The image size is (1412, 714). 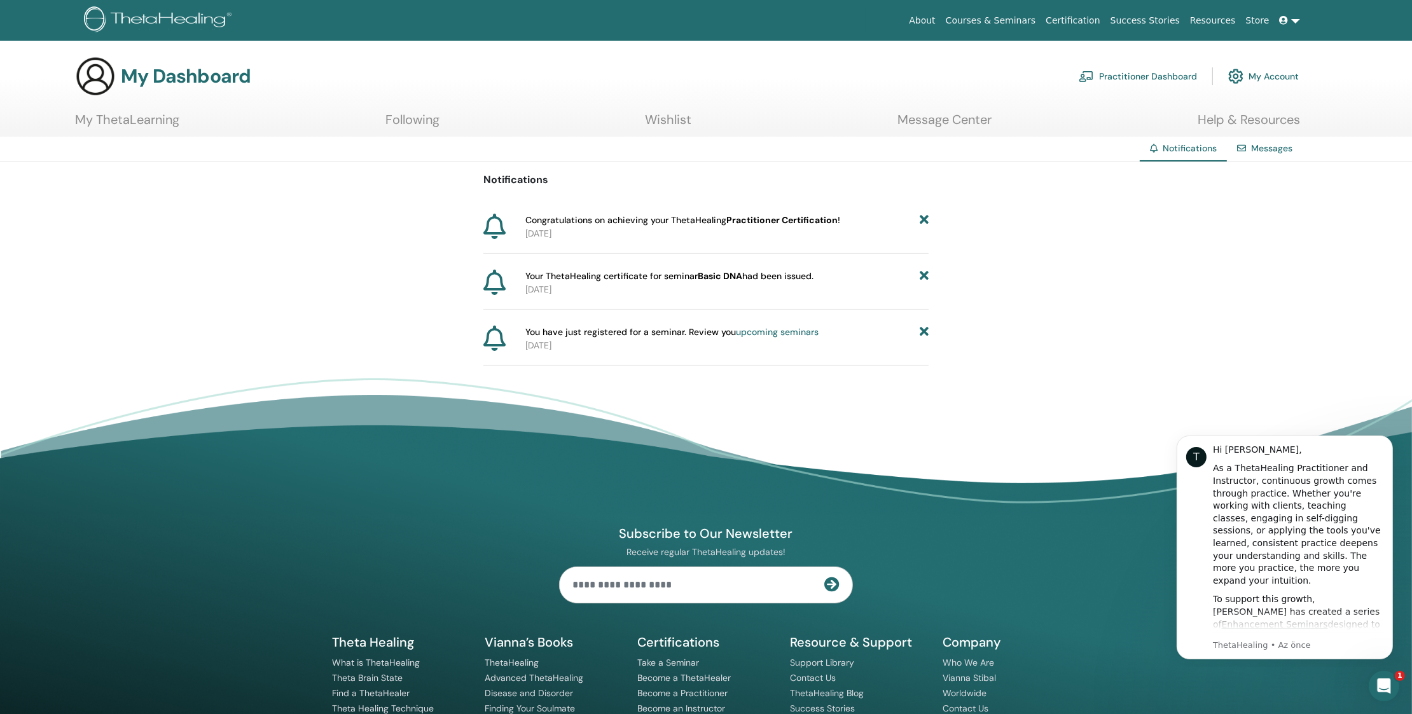 What do you see at coordinates (668, 124) in the screenshot?
I see `a: Wishlist` at bounding box center [668, 124].